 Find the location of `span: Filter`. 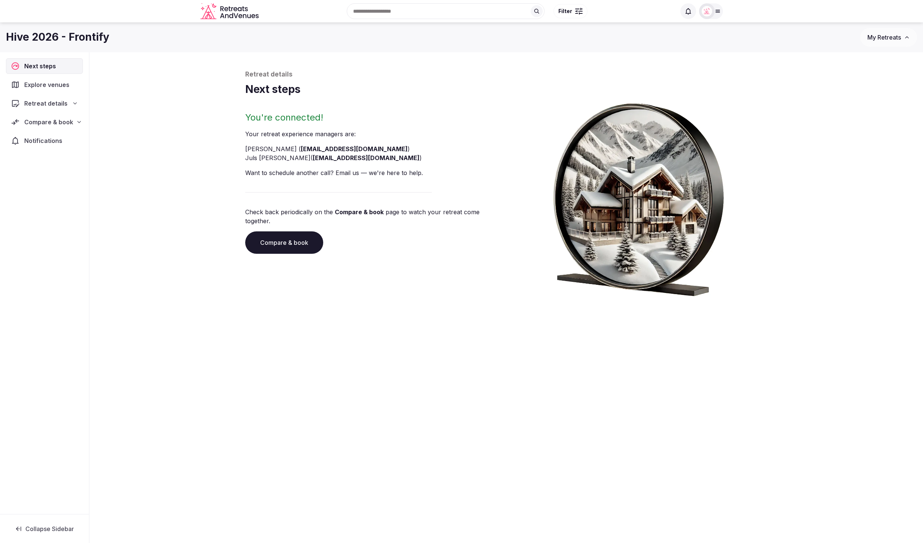

span: Filter is located at coordinates (565, 11).